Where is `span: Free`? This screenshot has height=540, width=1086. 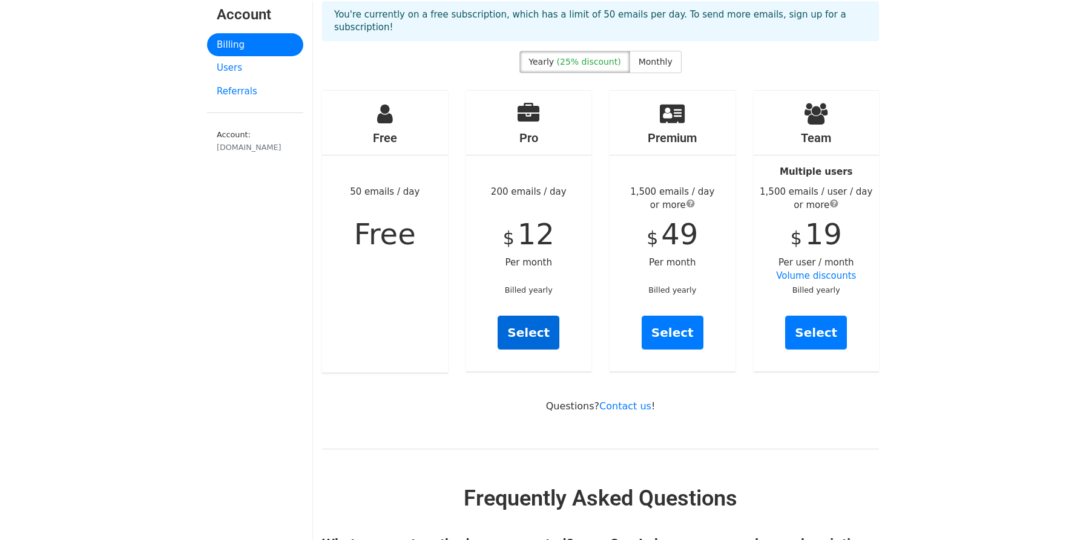 span: Free is located at coordinates (385, 234).